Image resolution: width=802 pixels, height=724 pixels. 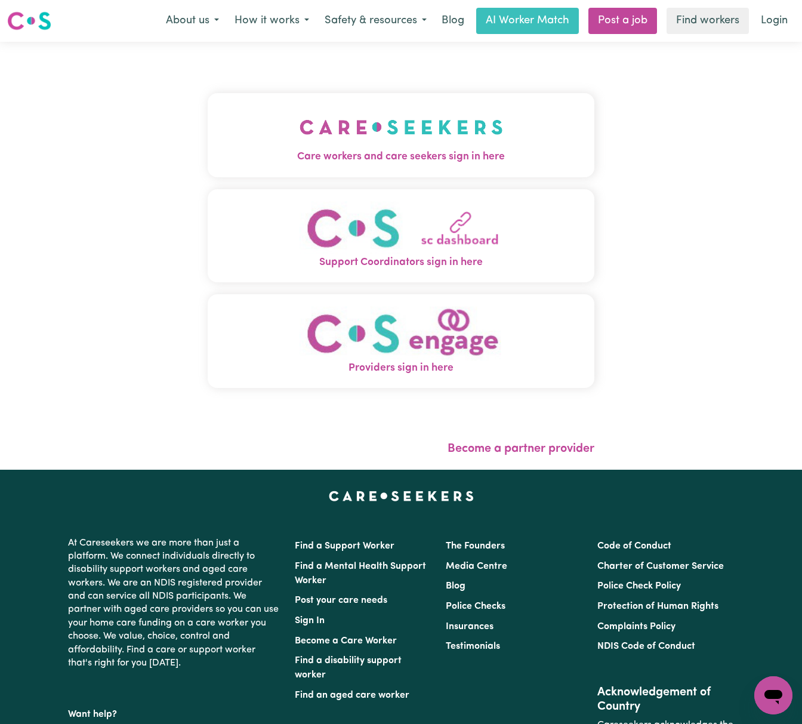 I want to click on a: Find an aged care worker, so click(x=352, y=695).